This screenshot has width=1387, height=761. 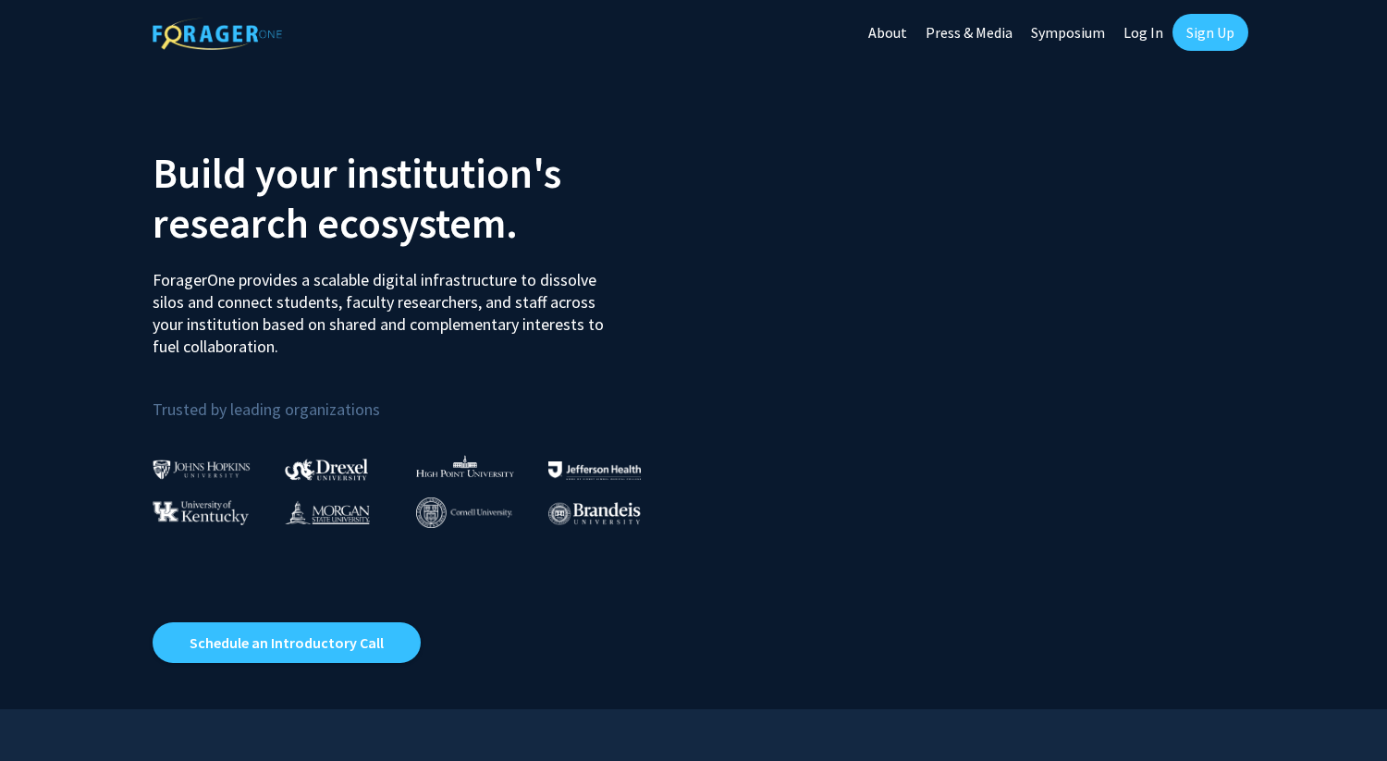 I want to click on a: Sign Up, so click(x=1210, y=32).